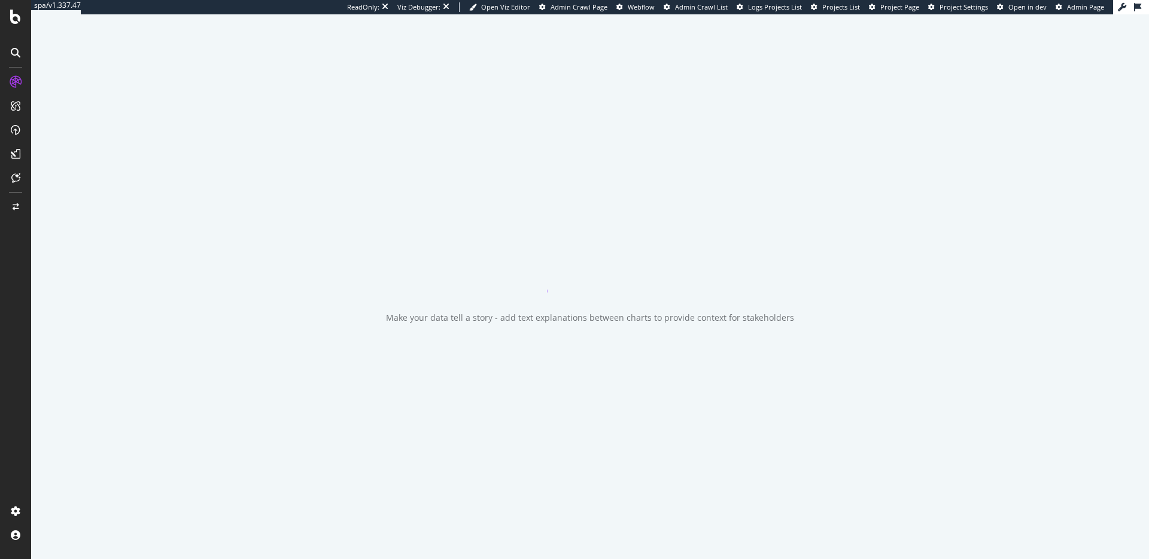 The width and height of the screenshot is (1149, 559). What do you see at coordinates (769, 7) in the screenshot?
I see `a: Logs Projects List` at bounding box center [769, 7].